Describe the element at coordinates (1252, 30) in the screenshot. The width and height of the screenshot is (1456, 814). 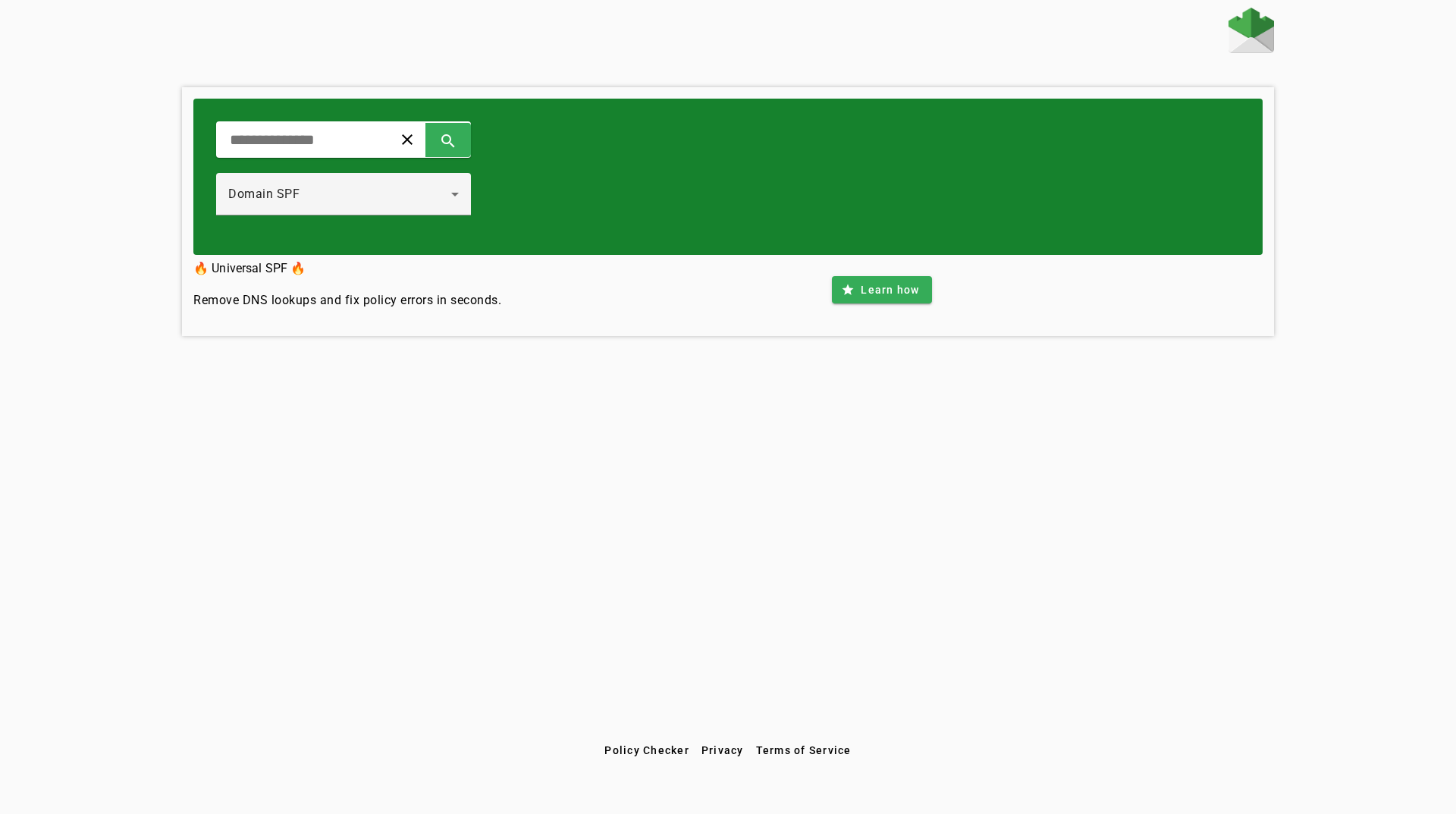
I see `img: Fraudmarc Logo` at that location.